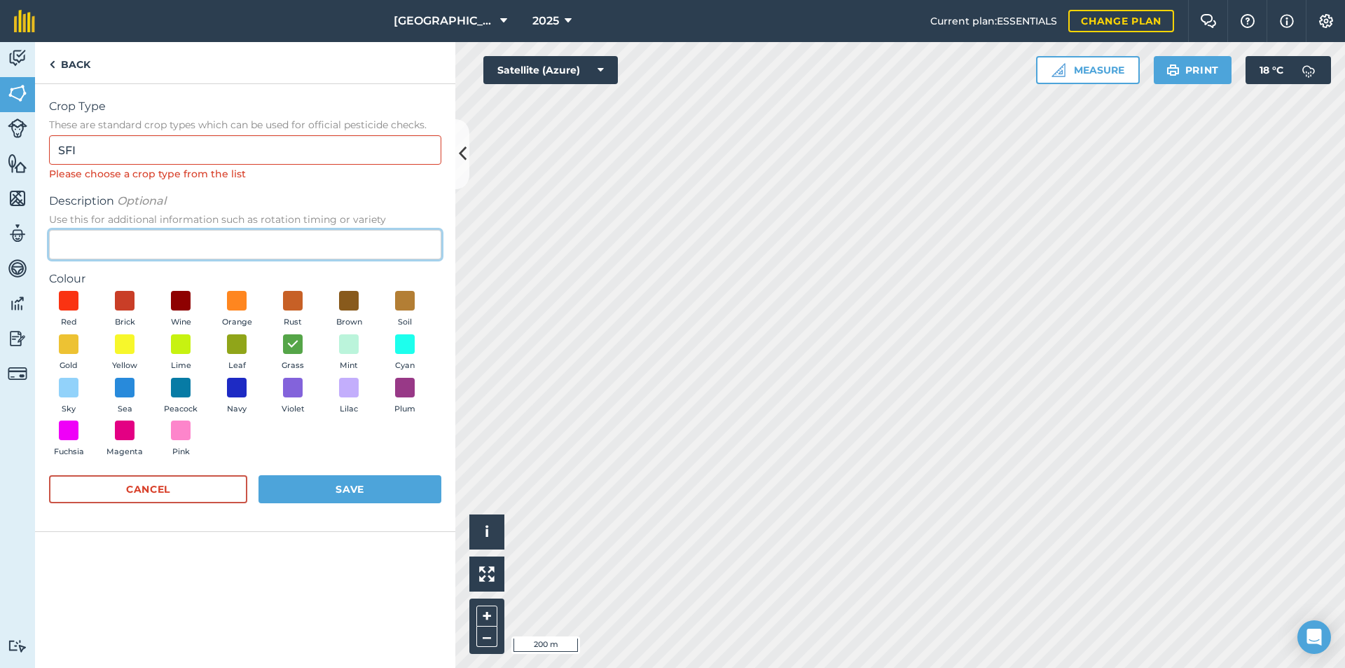  I want to click on button: Grass, so click(293, 353).